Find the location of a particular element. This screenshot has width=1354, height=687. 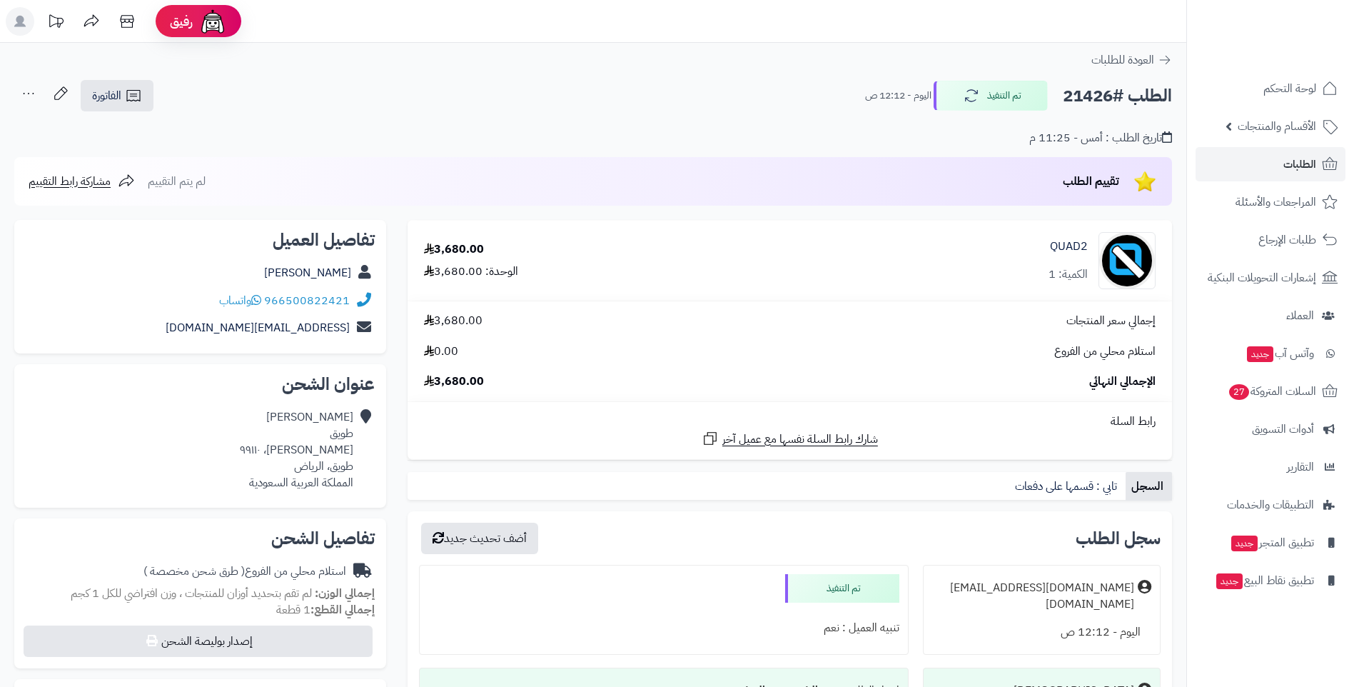

span: التطبيقات والخدمات is located at coordinates (1271, 505).